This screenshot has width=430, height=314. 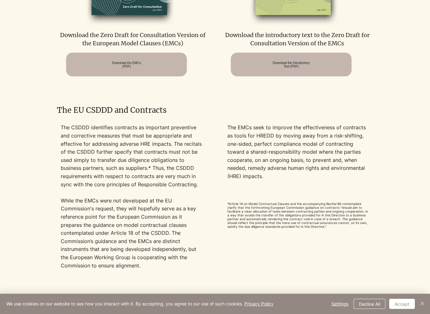 What do you see at coordinates (340, 304) in the screenshot?
I see `span: Settings` at bounding box center [340, 304].